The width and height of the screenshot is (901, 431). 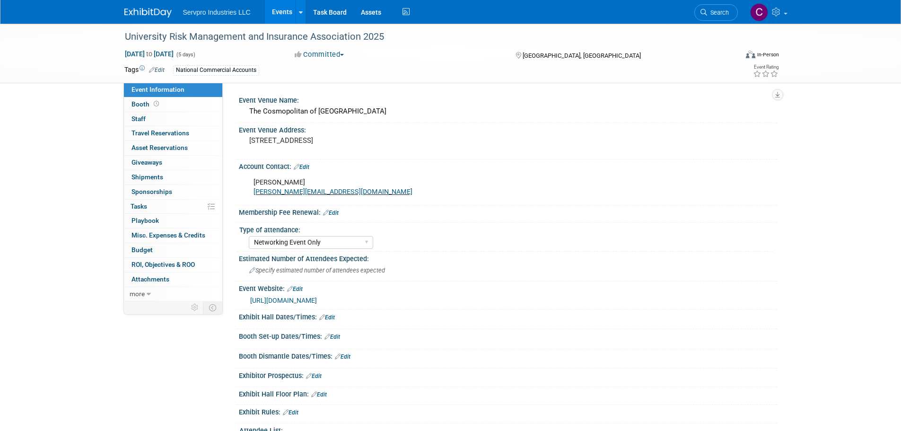 What do you see at coordinates (144, 70) in the screenshot?
I see `td: Tags` at bounding box center [144, 70].